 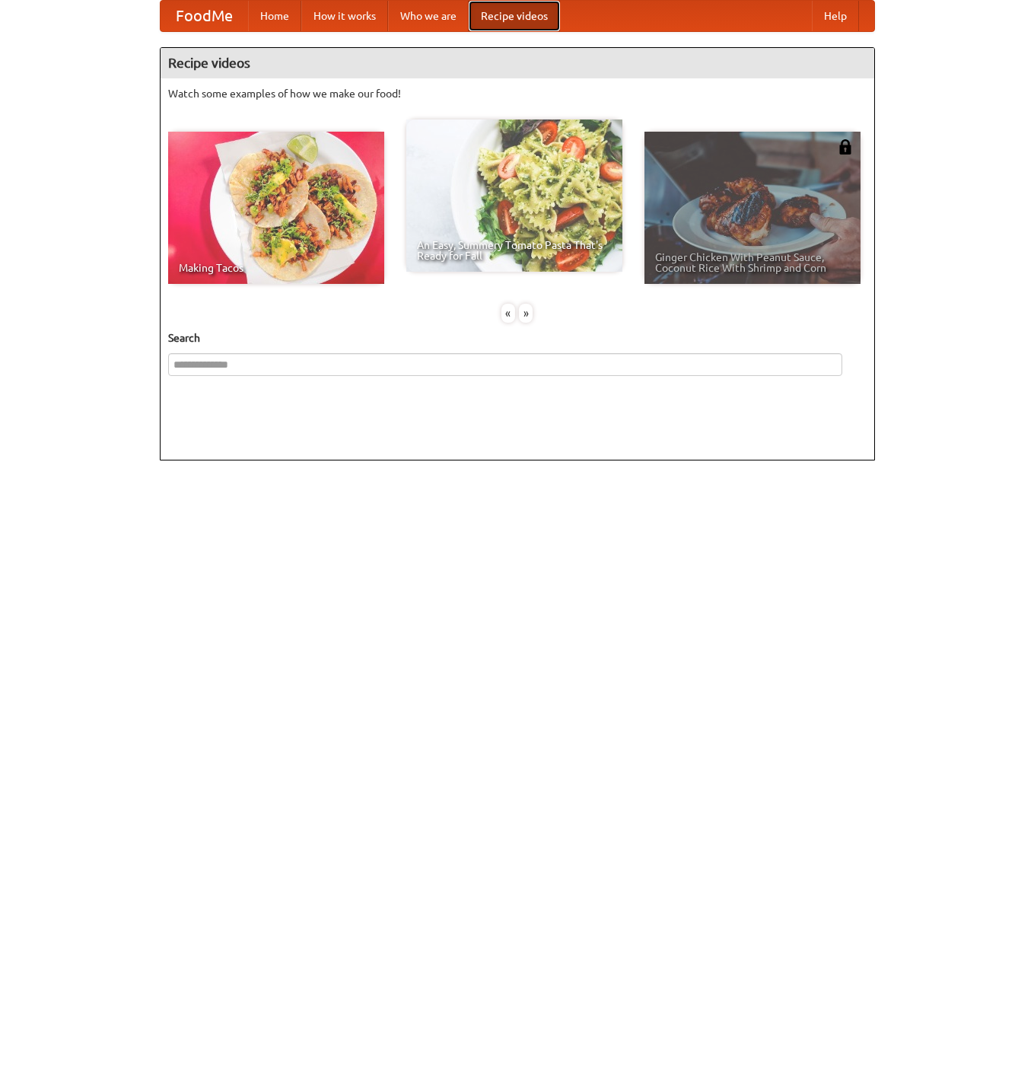 What do you see at coordinates (204, 16) in the screenshot?
I see `a: FoodMe` at bounding box center [204, 16].